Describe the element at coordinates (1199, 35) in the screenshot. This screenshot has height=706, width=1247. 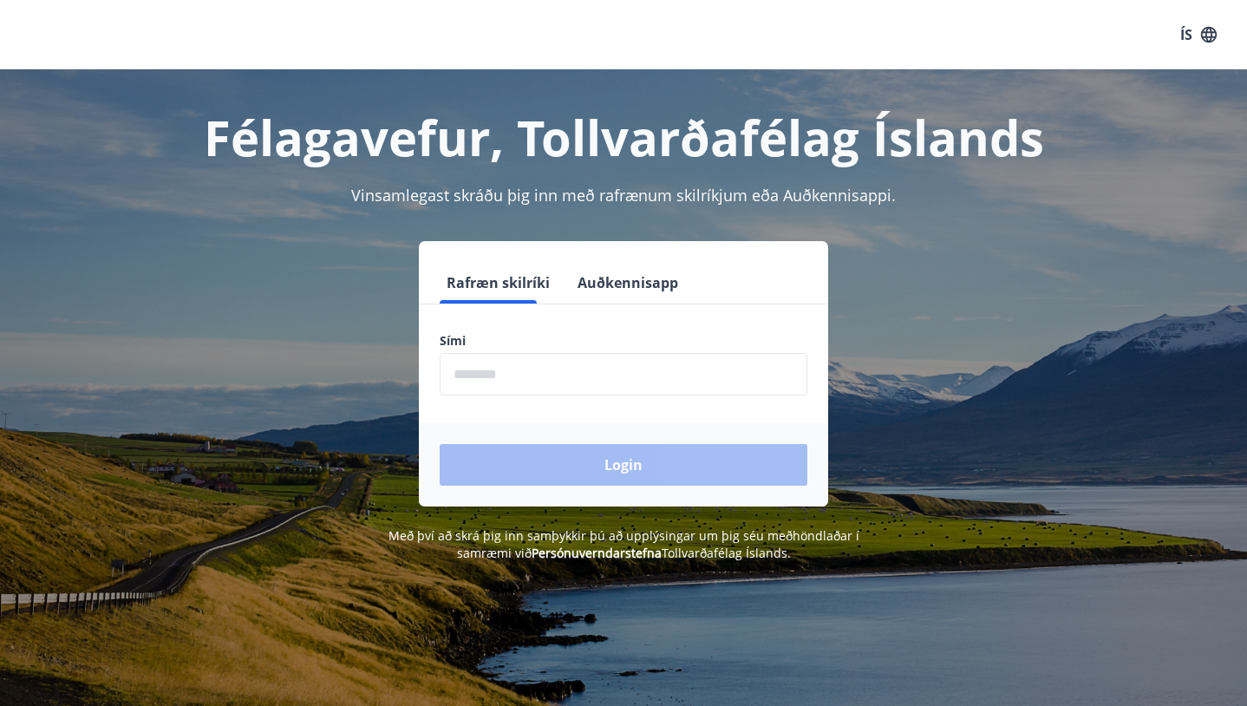
I see `button: ÍS` at that location.